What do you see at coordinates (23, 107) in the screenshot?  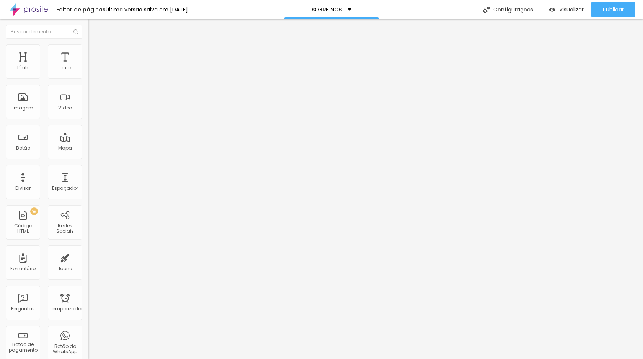 I see `font: Imagem` at bounding box center [23, 107].